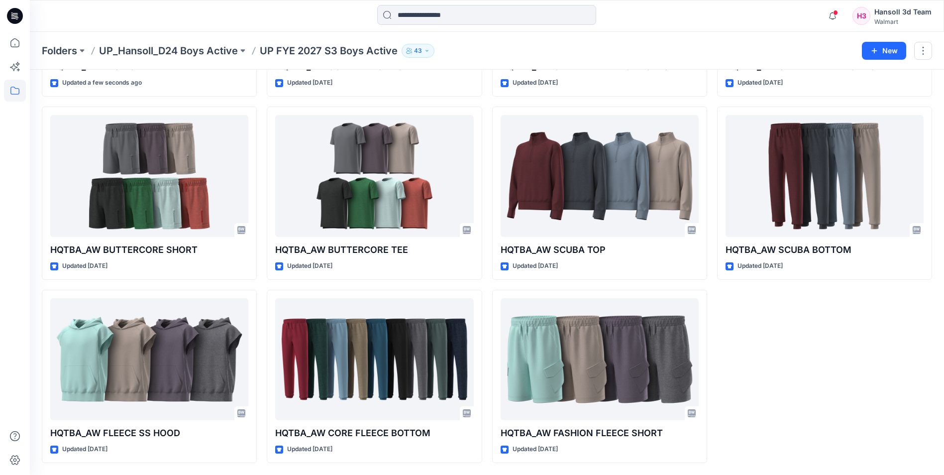  What do you see at coordinates (374, 250) in the screenshot?
I see `p: HQTBA_AW BUTTERCORE TEE` at bounding box center [374, 250].